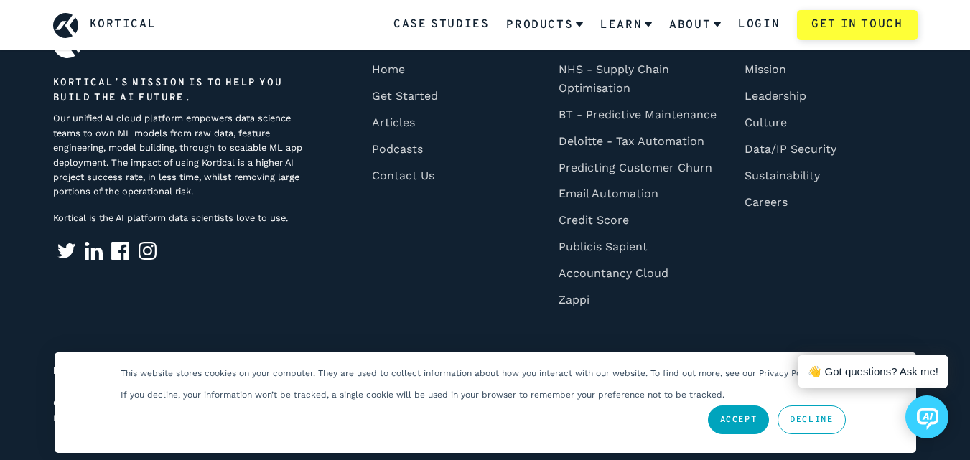 This screenshot has height=460, width=970. I want to click on a: BT - Predictive Maintenance, so click(637, 113).